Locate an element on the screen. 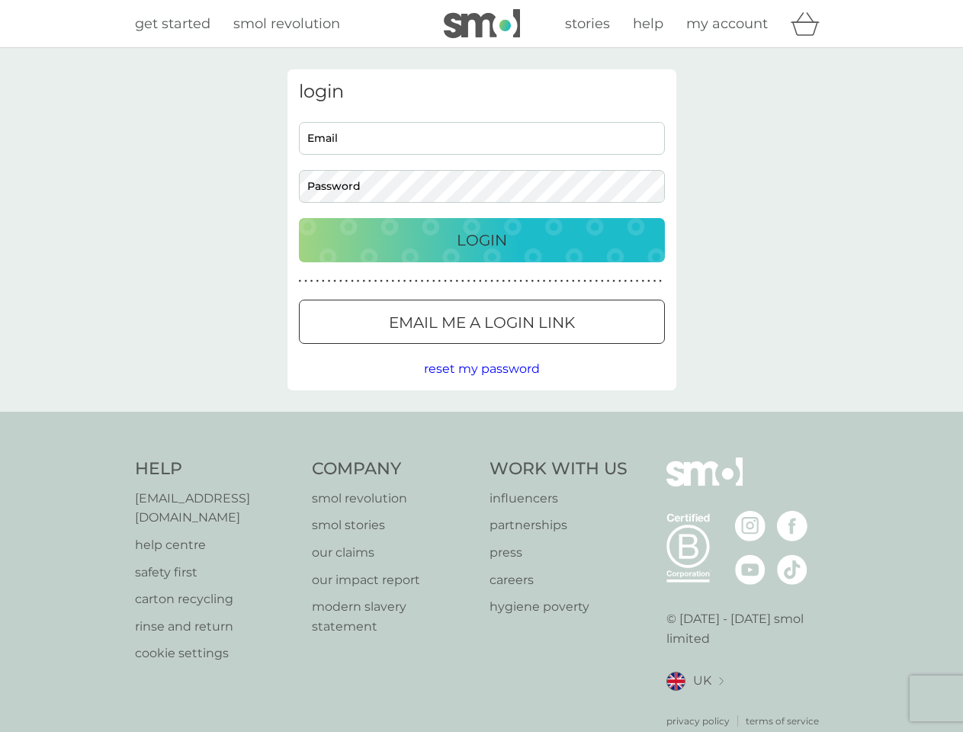 Image resolution: width=963 pixels, height=732 pixels. span: smol revolution is located at coordinates (287, 24).